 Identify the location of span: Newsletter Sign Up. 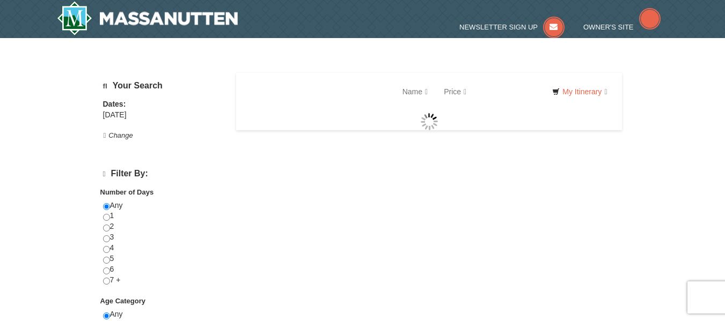
(498, 27).